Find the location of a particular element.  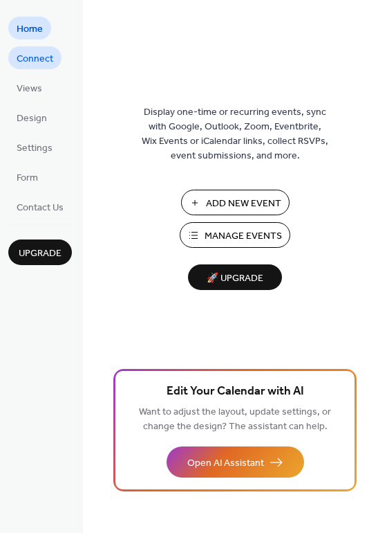

a: Home is located at coordinates (30, 28).